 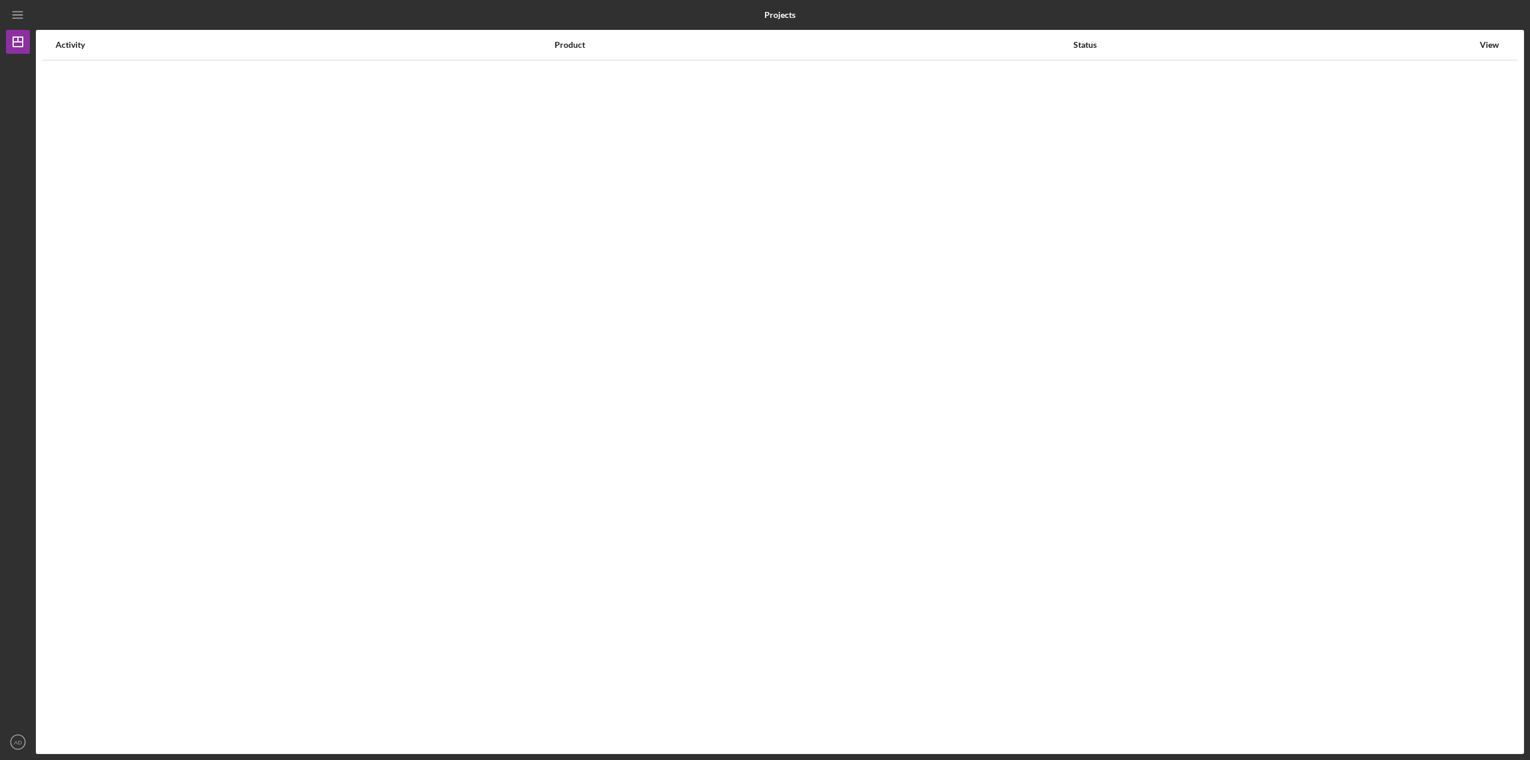 I want to click on b: Projects, so click(x=780, y=15).